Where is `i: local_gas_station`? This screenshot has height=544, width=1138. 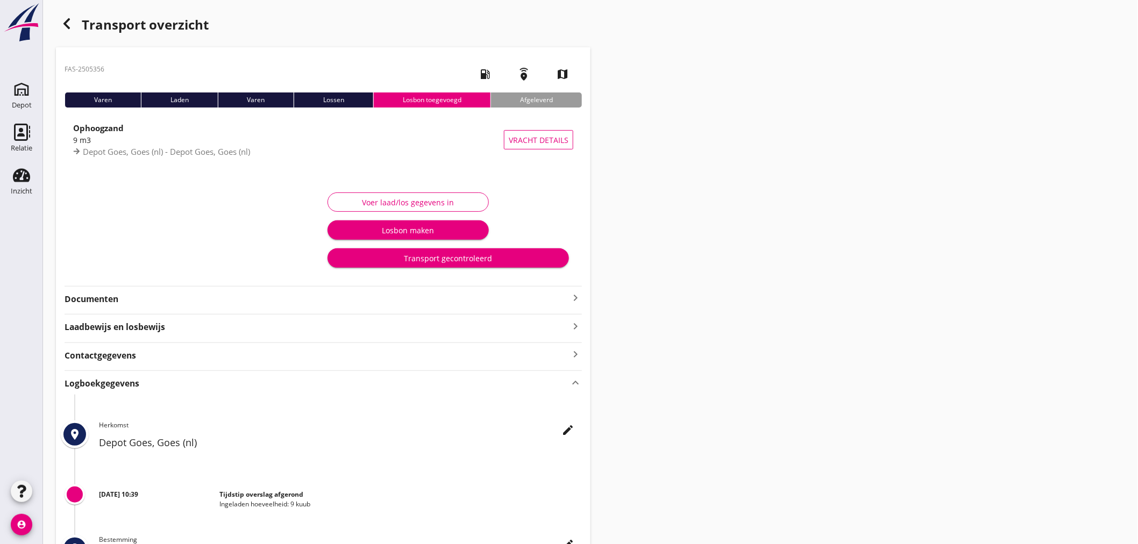 i: local_gas_station is located at coordinates (485, 74).